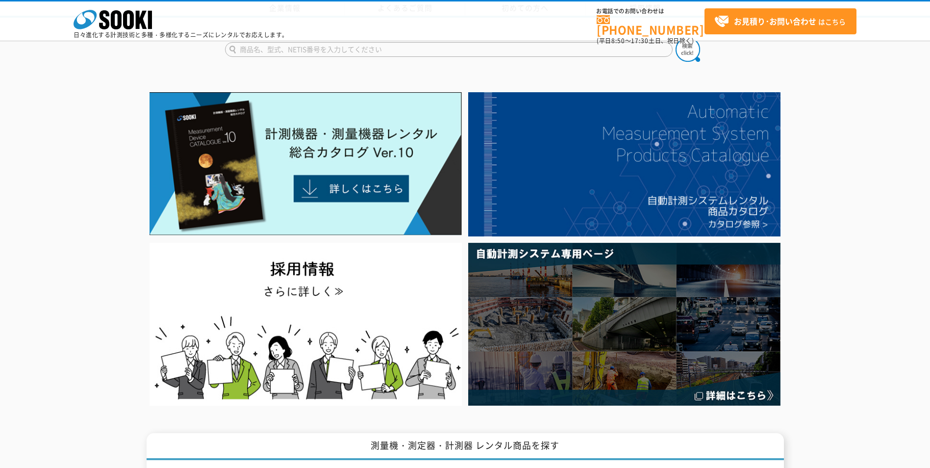 The image size is (930, 468). Describe the element at coordinates (781, 21) in the screenshot. I see `a: お見積り･お問い合わせはこちら` at that location.